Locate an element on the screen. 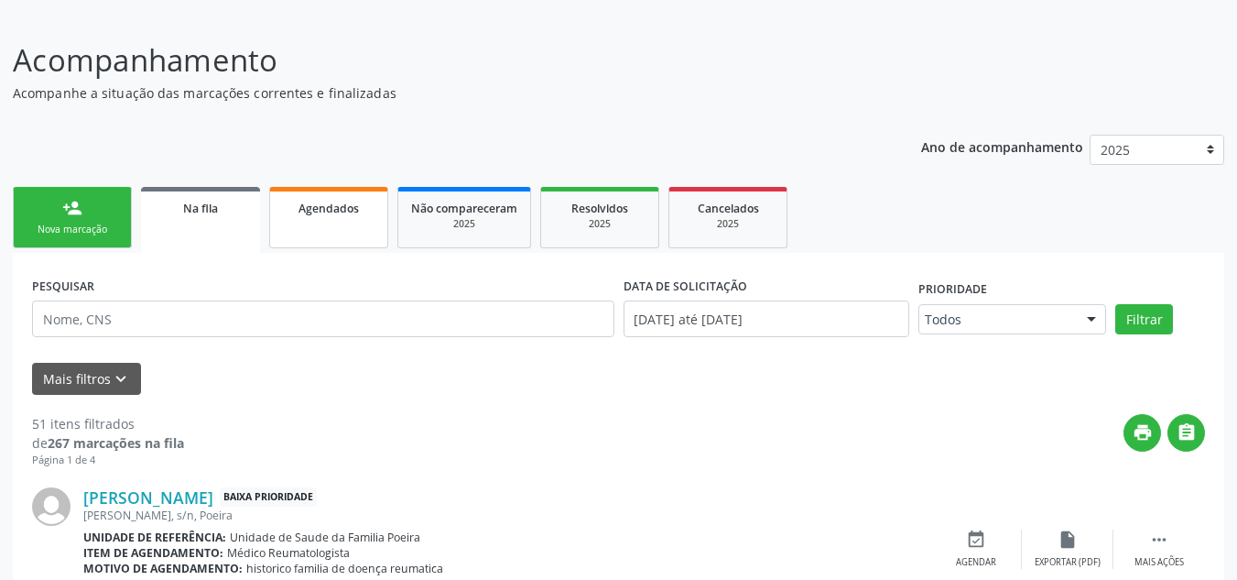 This screenshot has height=580, width=1237. span: Agendados is located at coordinates (329, 208).